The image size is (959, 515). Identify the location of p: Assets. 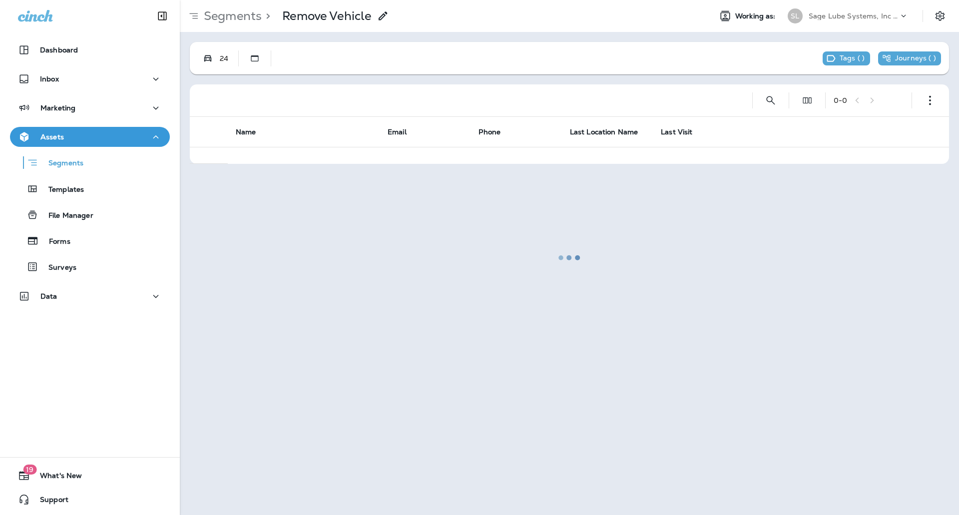
(52, 137).